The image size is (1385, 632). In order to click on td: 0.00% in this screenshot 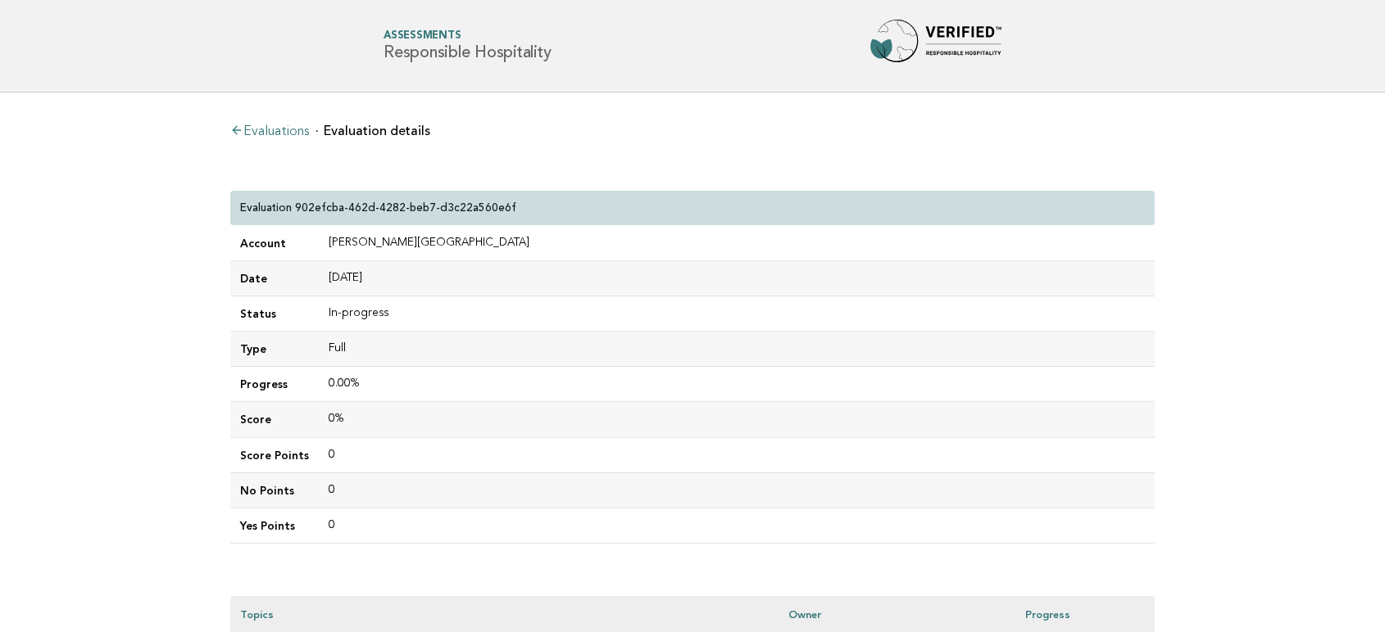, I will do `click(737, 384)`.